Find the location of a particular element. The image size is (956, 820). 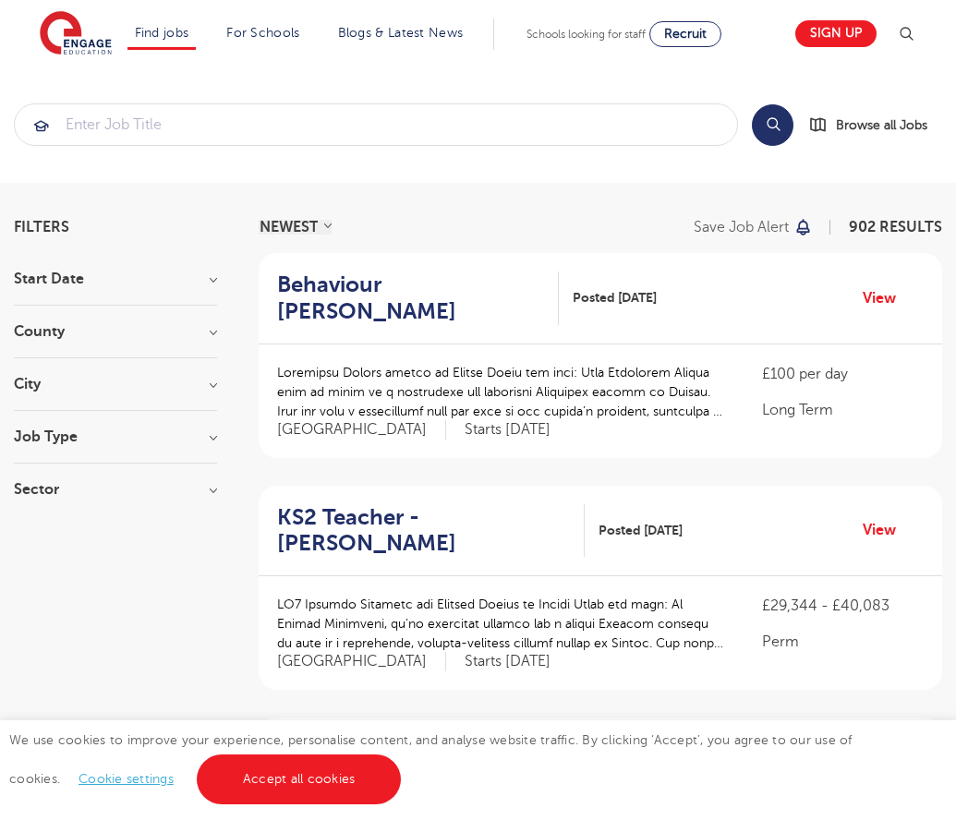

button: Save job alert is located at coordinates (753, 227).